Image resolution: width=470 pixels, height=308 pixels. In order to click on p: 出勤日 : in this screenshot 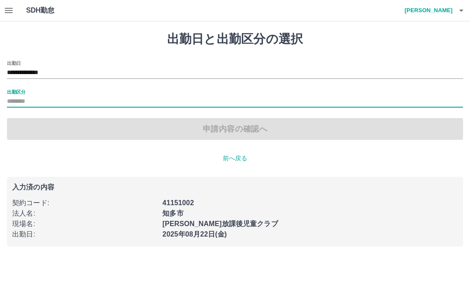, I will do `click(84, 234)`.